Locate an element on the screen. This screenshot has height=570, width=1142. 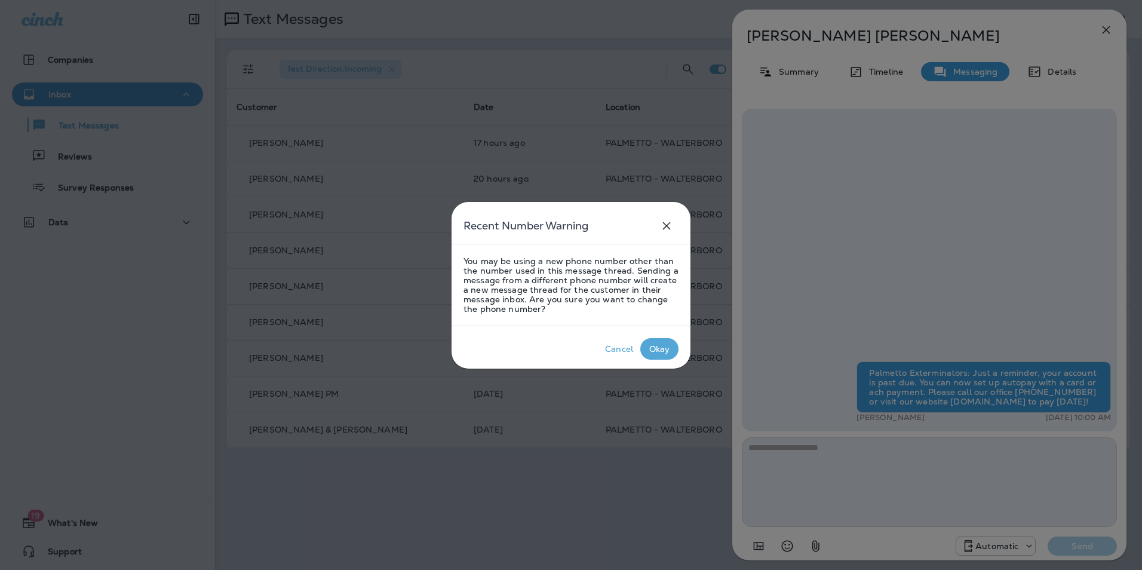
div: Okay is located at coordinates (659, 349).